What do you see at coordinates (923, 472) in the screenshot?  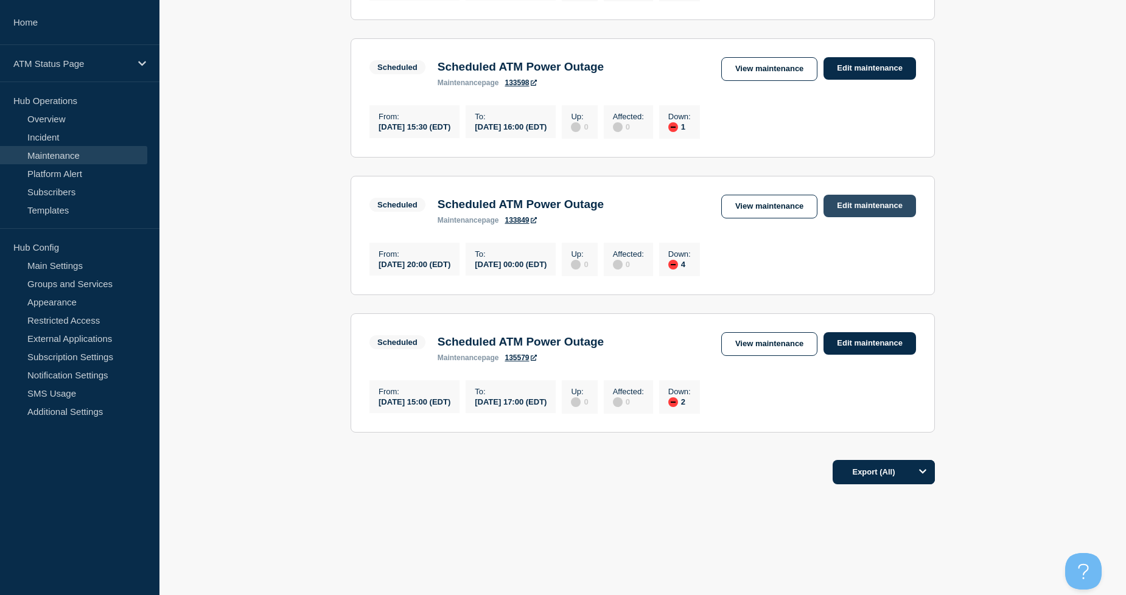 I see `button: Options` at bounding box center [923, 472].